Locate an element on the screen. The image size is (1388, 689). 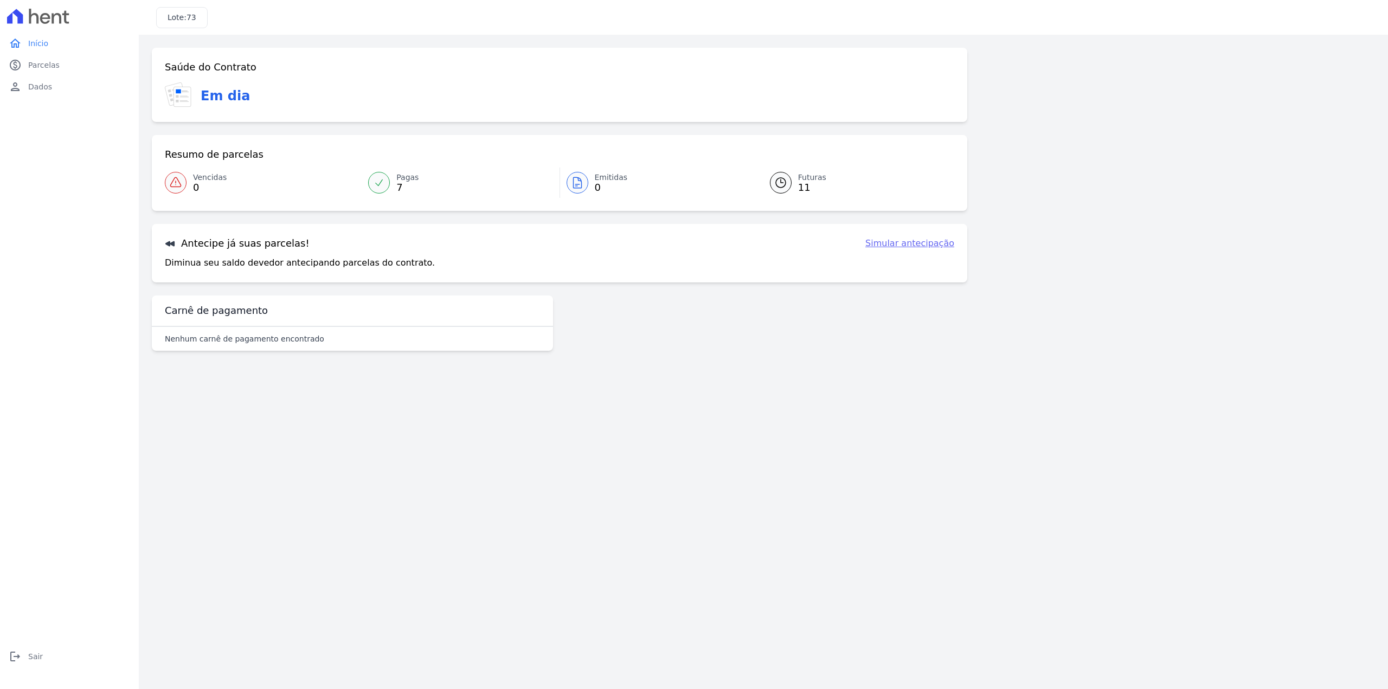
span: Dados is located at coordinates (40, 87).